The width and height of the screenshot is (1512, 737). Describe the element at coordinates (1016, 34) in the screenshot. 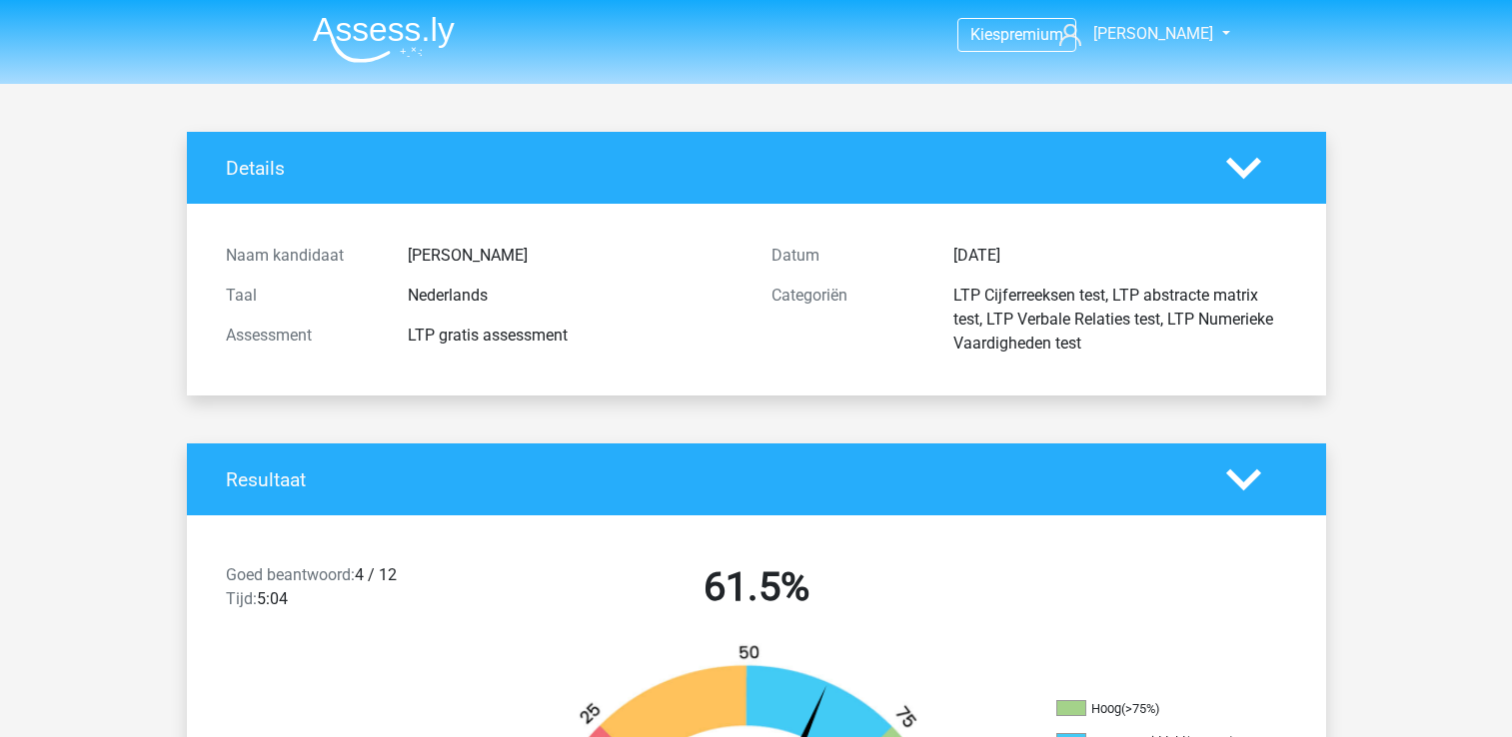

I see `a: Kiespremium` at that location.